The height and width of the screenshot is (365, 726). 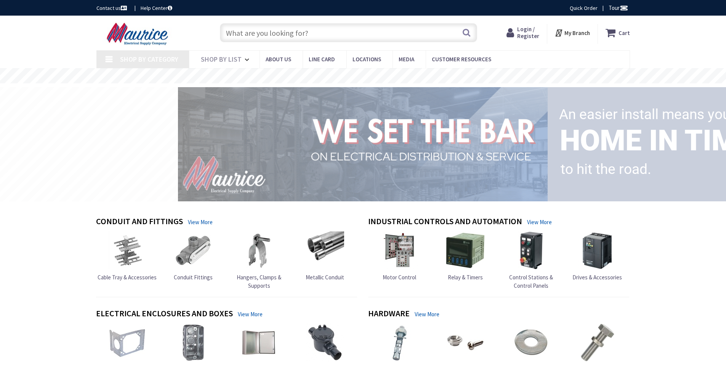 What do you see at coordinates (139, 222) in the screenshot?
I see `h4: Conduit and Fittings` at bounding box center [139, 222].